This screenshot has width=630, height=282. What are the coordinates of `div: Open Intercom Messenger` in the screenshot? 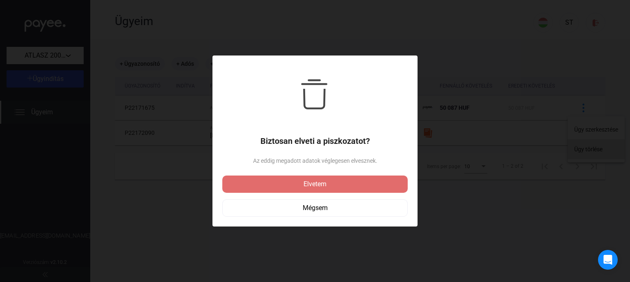 It's located at (608, 259).